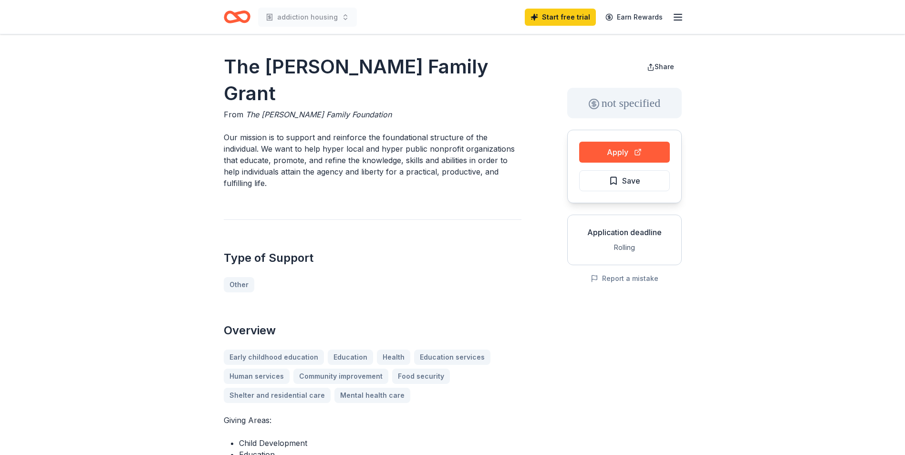 Image resolution: width=905 pixels, height=455 pixels. What do you see at coordinates (373, 420) in the screenshot?
I see `p: Giving Areas:` at bounding box center [373, 420].